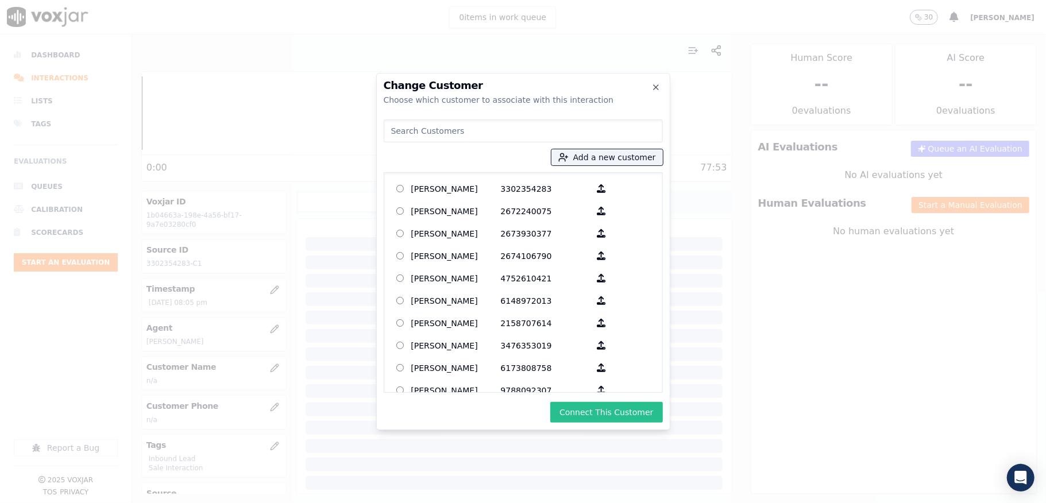 The image size is (1046, 503). What do you see at coordinates (546, 323) in the screenshot?
I see `p: 2158707614` at bounding box center [546, 323].